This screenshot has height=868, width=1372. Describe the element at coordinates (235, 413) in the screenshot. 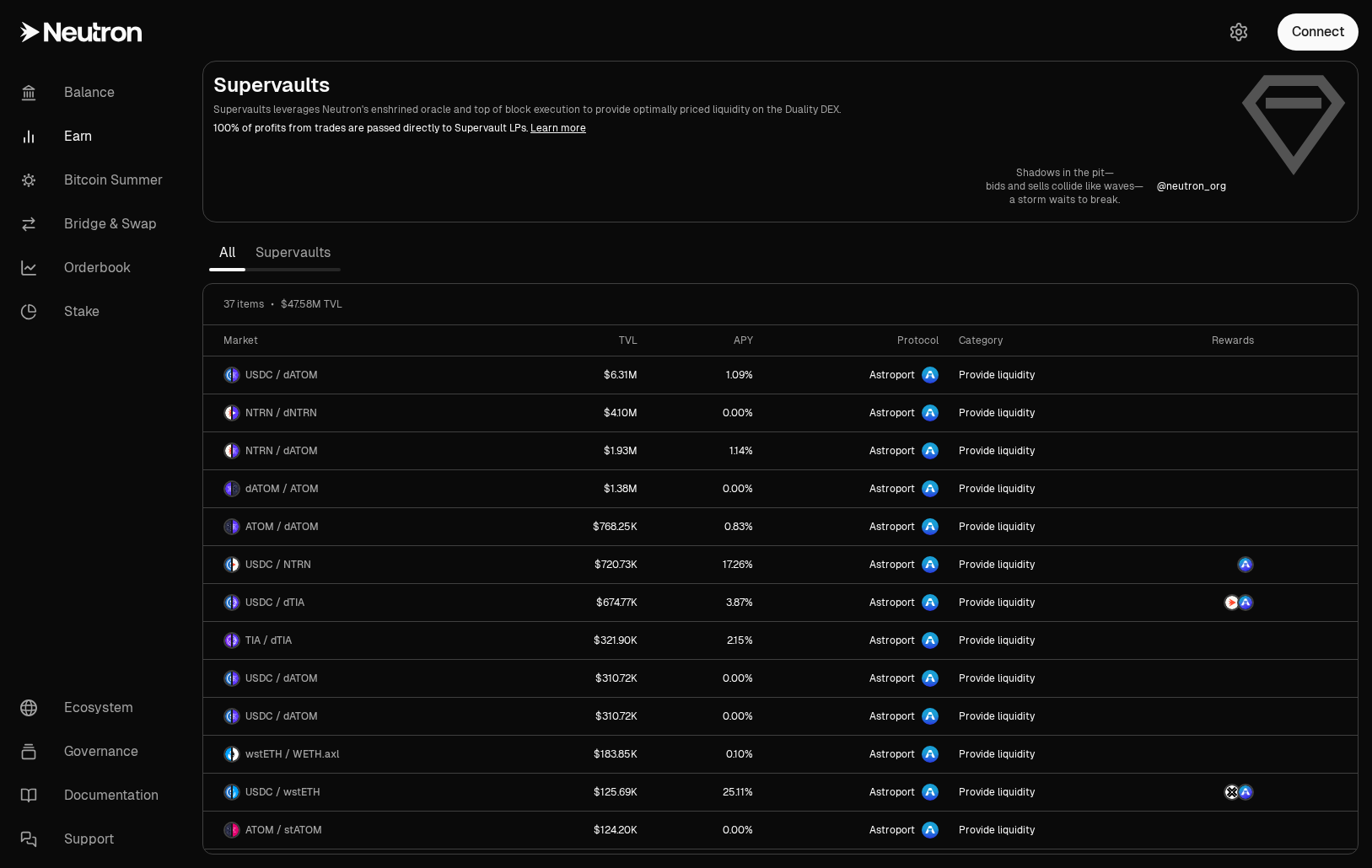

I see `img: dNTRN Logo` at that location.